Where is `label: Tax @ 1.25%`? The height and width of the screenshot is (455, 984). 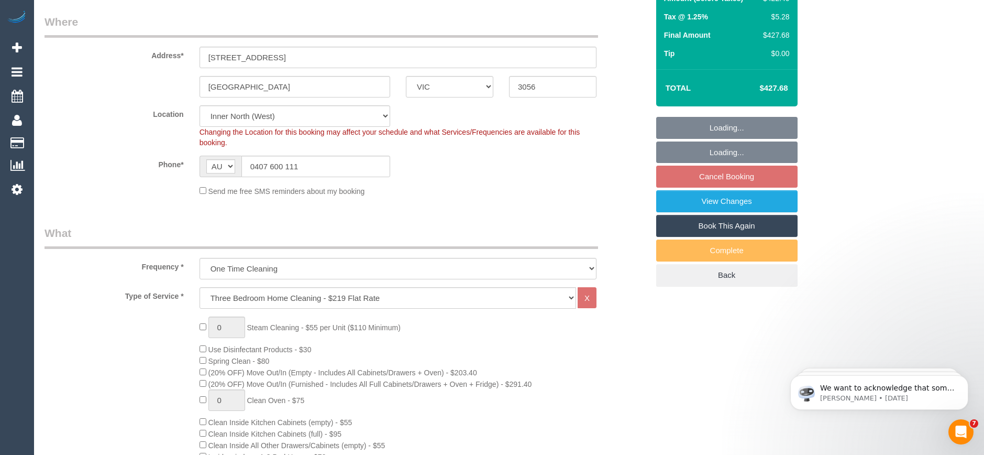
label: Tax @ 1.25% is located at coordinates (686, 17).